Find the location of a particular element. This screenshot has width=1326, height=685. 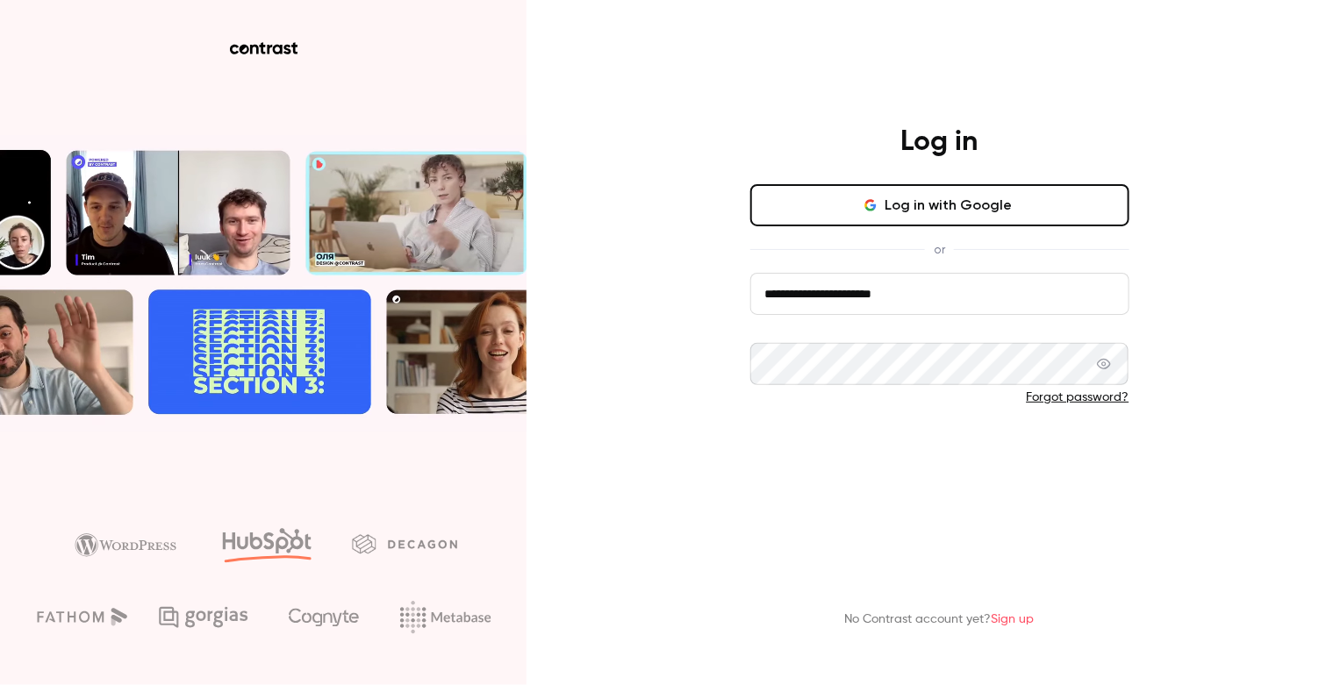

img: decagon is located at coordinates (404, 544).